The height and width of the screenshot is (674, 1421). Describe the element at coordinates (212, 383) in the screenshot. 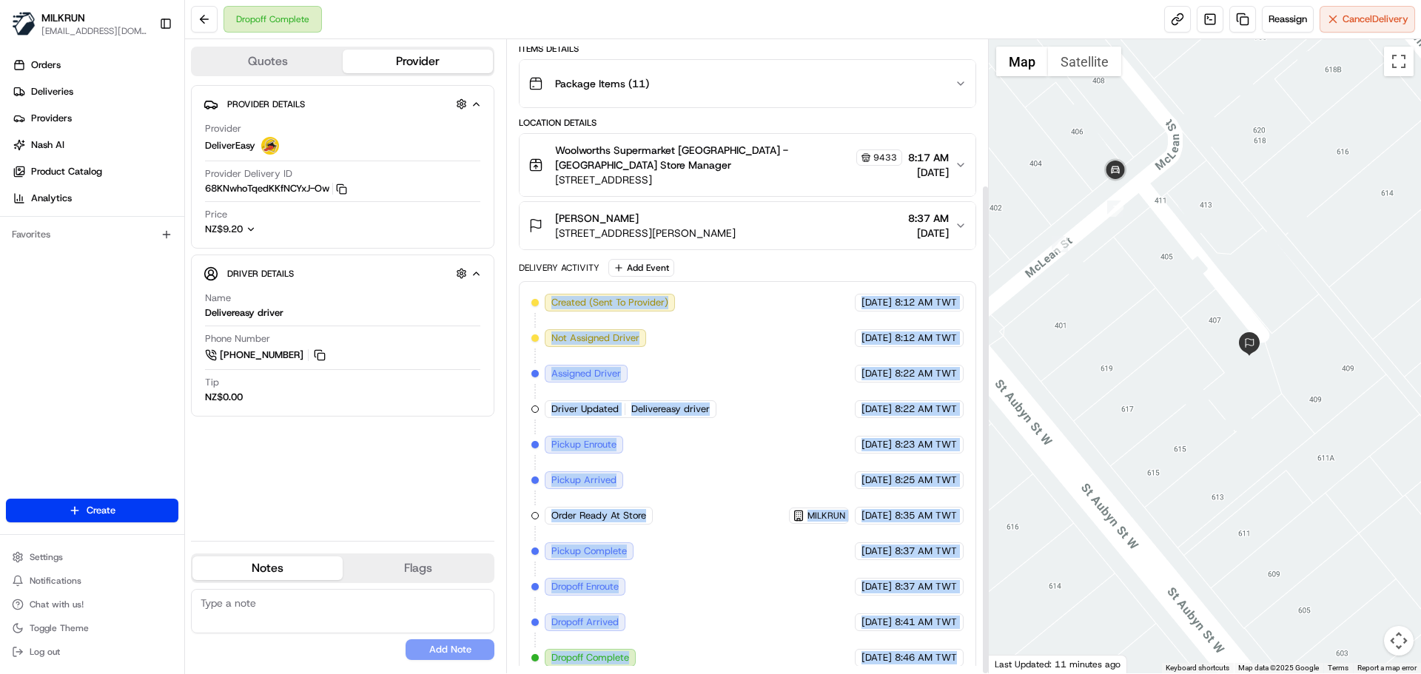

I see `span: Tip` at that location.